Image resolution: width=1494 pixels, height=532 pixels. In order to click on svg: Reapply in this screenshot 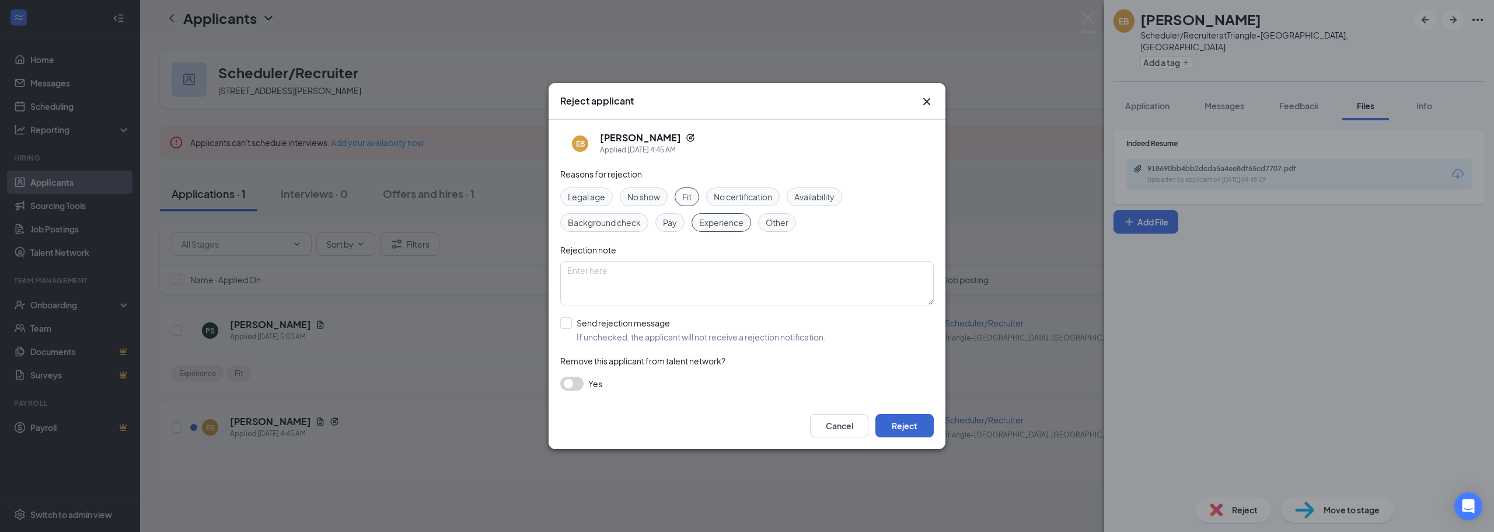, I will do `click(690, 138)`.